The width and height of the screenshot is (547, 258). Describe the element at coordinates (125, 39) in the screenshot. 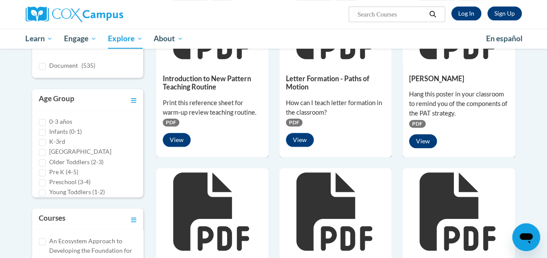

I see `a: Explore` at that location.